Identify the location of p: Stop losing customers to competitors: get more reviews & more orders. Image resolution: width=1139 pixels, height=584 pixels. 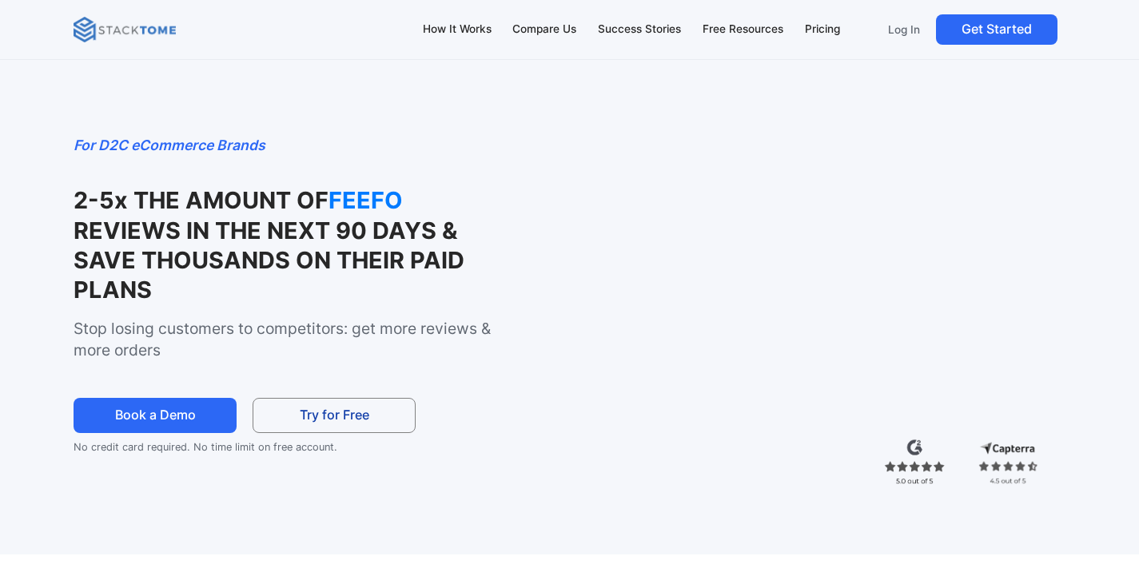
(288, 340).